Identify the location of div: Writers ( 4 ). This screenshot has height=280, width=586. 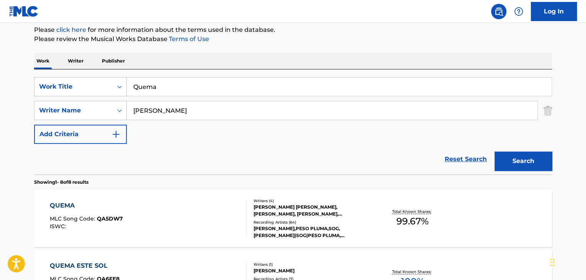
(311, 200).